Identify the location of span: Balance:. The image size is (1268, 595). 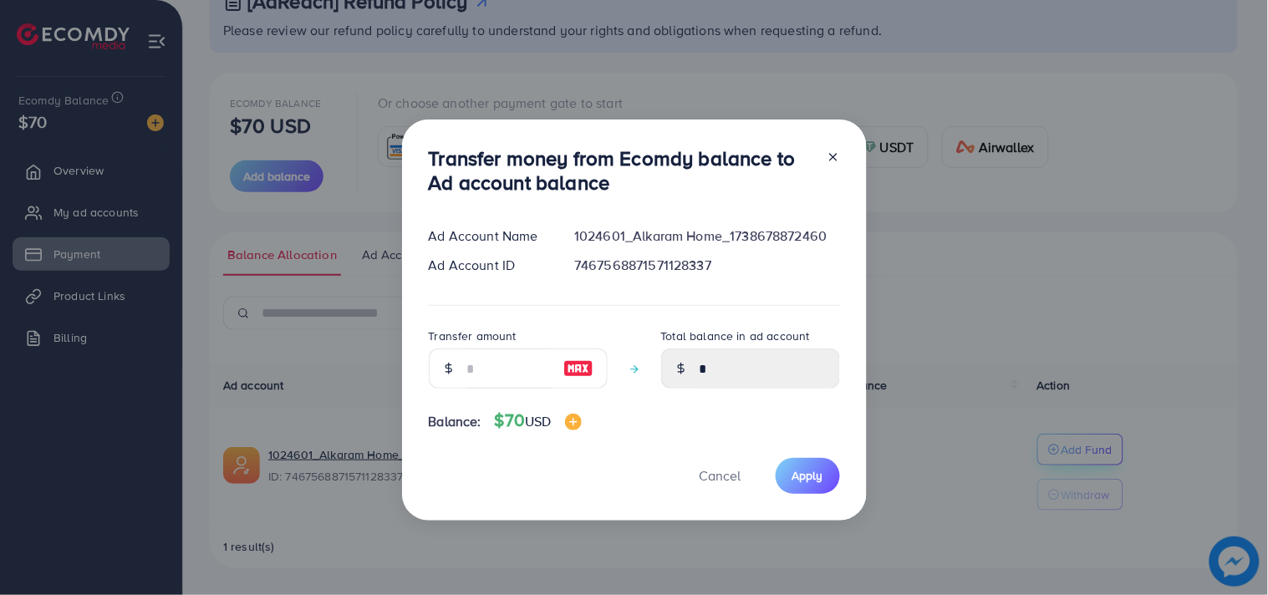
(455, 421).